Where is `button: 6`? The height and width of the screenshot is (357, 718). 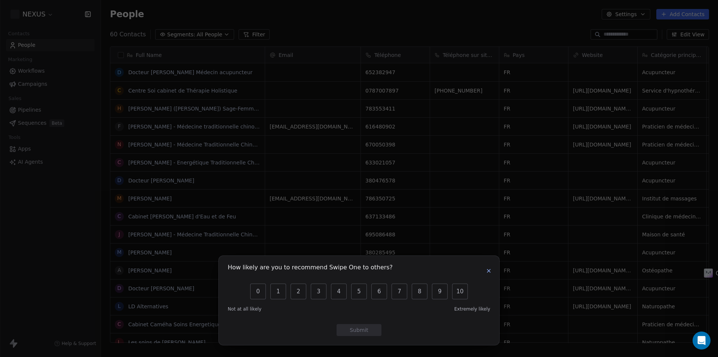
button: 6 is located at coordinates (379, 291).